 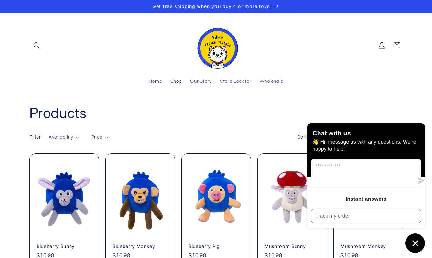 What do you see at coordinates (212, 6) in the screenshot?
I see `span: Get free shipping when you buy 4 or more toys!` at bounding box center [212, 6].